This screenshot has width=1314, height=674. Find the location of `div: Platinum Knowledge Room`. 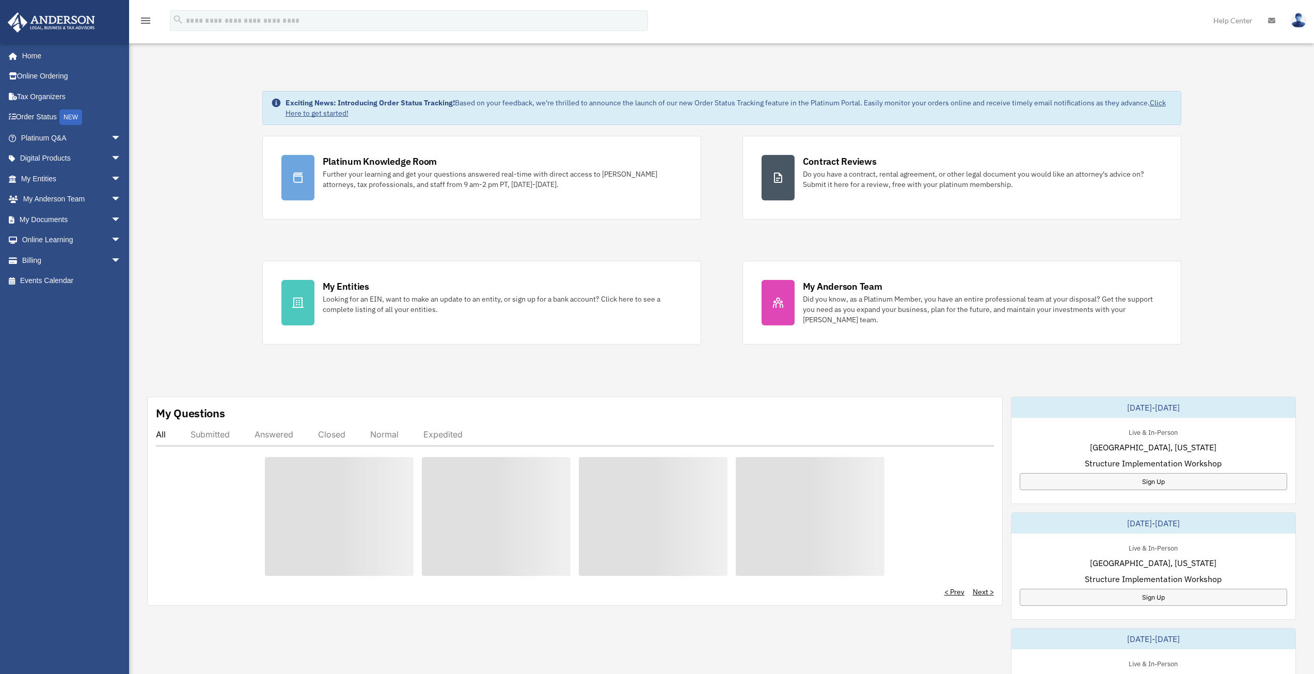

div: Platinum Knowledge Room is located at coordinates (380, 161).